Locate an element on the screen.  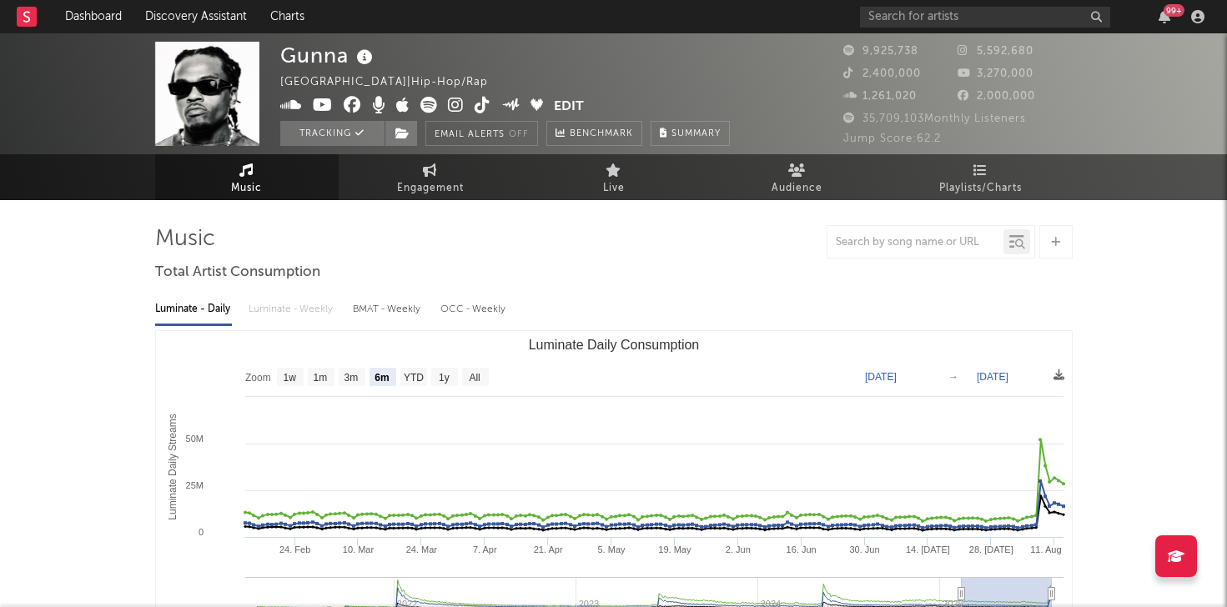
text: 3m is located at coordinates (350, 378).